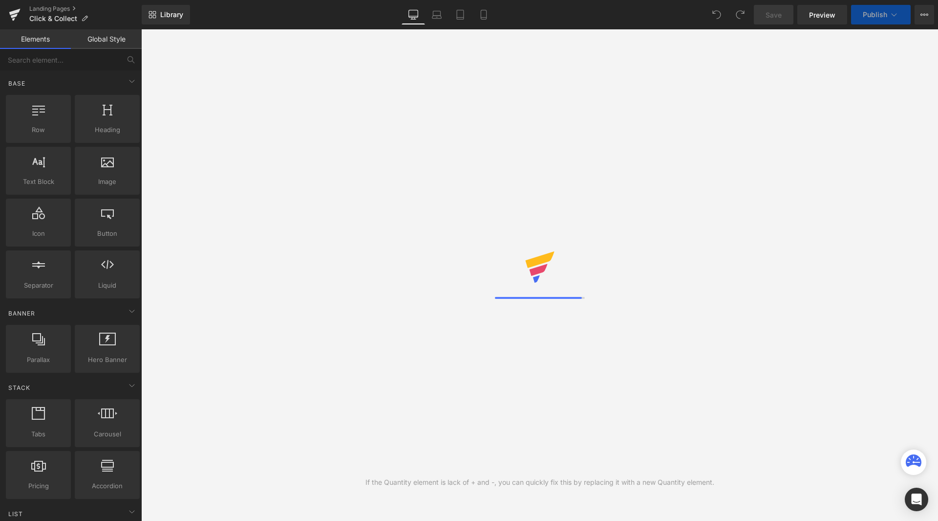 This screenshot has height=521, width=938. What do you see at coordinates (166, 15) in the screenshot?
I see `a: New Library` at bounding box center [166, 15].